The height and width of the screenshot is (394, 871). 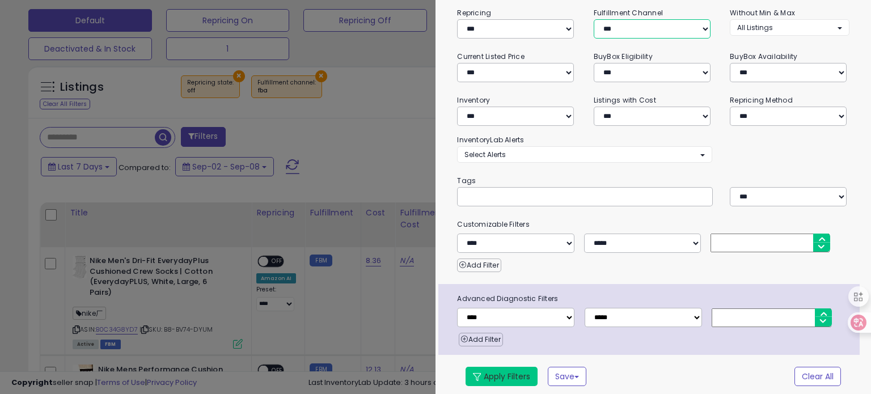 I want to click on span: All Listings, so click(x=755, y=27).